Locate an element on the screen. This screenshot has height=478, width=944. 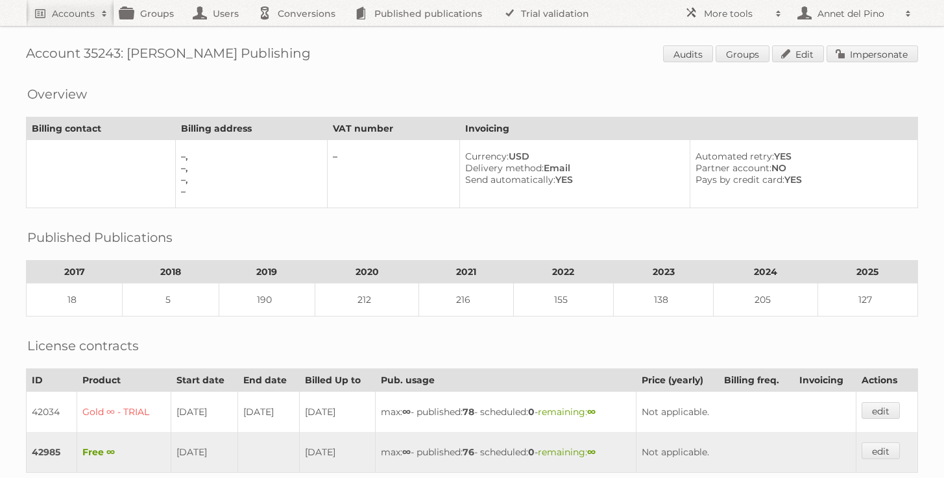
td: 42034 is located at coordinates (52, 412).